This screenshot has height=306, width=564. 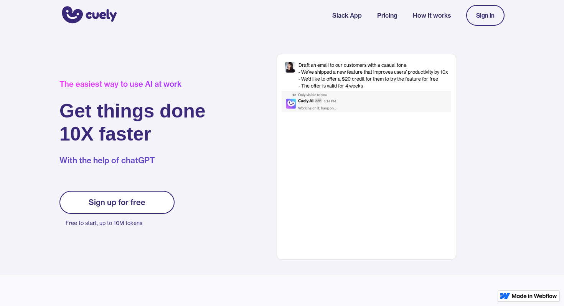 I want to click on div: Sign up for free, so click(x=117, y=202).